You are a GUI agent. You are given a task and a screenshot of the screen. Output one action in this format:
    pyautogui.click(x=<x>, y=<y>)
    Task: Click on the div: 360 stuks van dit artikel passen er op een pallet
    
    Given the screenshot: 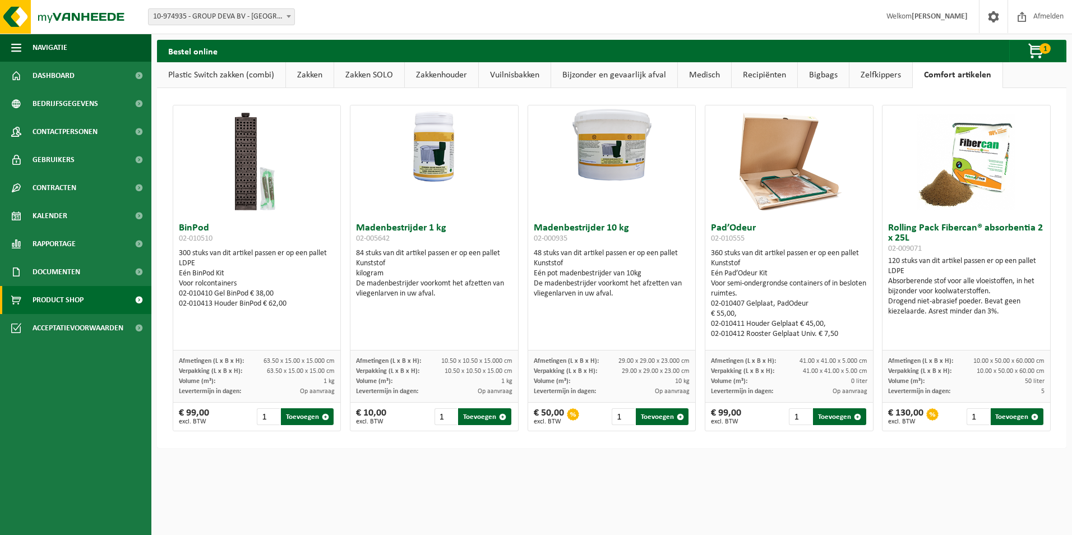 What is the action you would take?
    pyautogui.click(x=789, y=294)
    